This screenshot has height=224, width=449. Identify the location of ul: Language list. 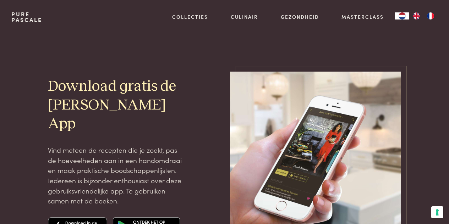
(423, 16).